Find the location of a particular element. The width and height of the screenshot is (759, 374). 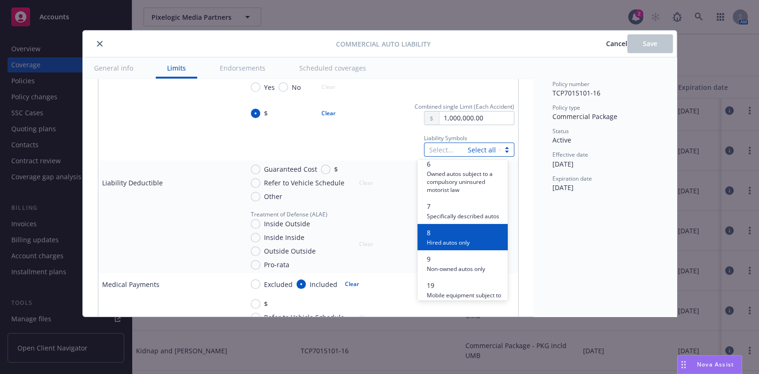

button: Nova Assist is located at coordinates (710, 365).